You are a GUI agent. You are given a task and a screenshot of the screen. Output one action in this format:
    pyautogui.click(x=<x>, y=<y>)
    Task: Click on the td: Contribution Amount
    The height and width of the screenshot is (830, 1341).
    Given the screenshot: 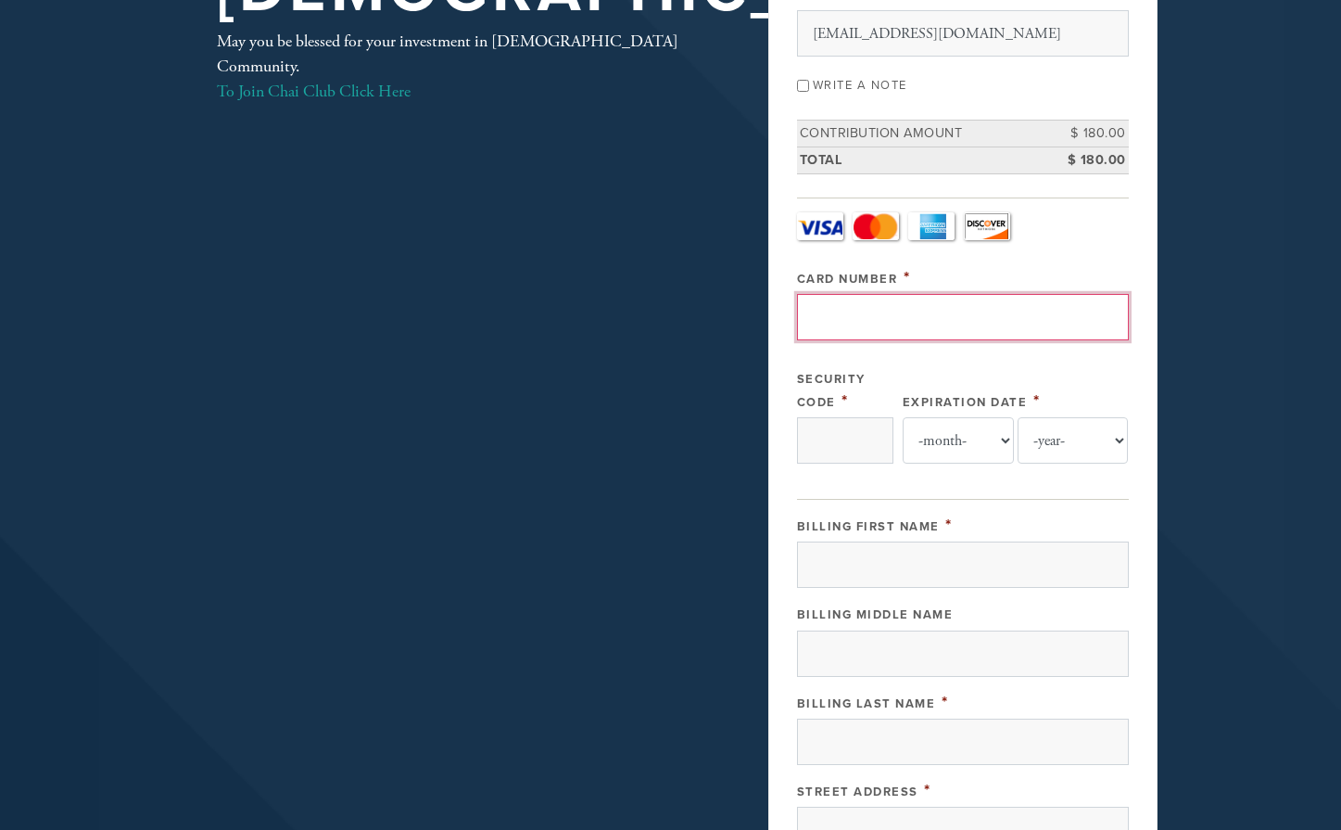 What is the action you would take?
    pyautogui.click(x=922, y=133)
    